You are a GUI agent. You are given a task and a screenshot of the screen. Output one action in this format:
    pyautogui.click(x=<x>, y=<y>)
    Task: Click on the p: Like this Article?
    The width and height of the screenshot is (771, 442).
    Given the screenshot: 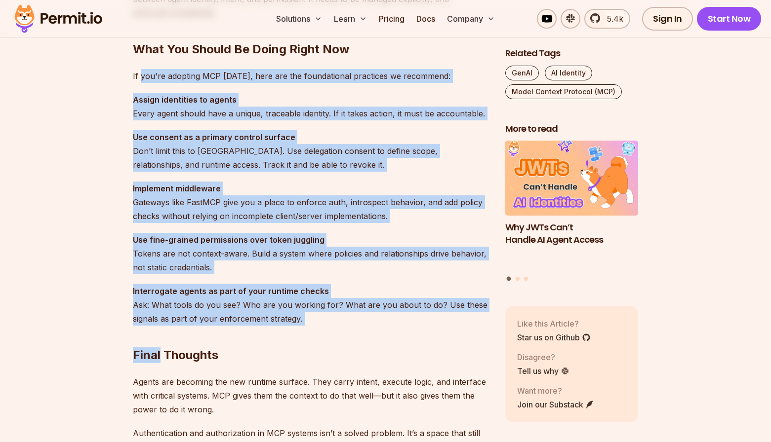 What is the action you would take?
    pyautogui.click(x=553, y=324)
    